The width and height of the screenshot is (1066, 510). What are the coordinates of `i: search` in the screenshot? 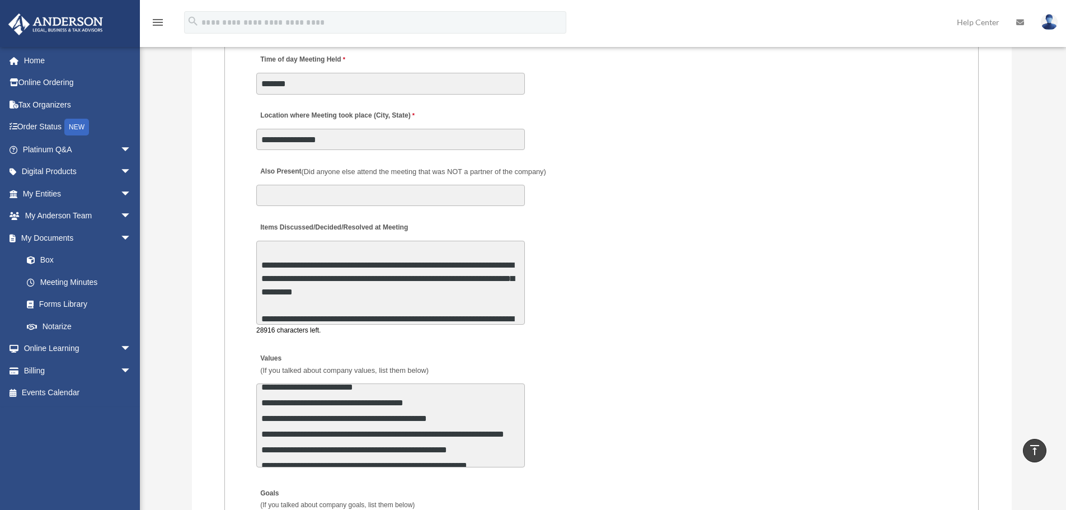 It's located at (193, 21).